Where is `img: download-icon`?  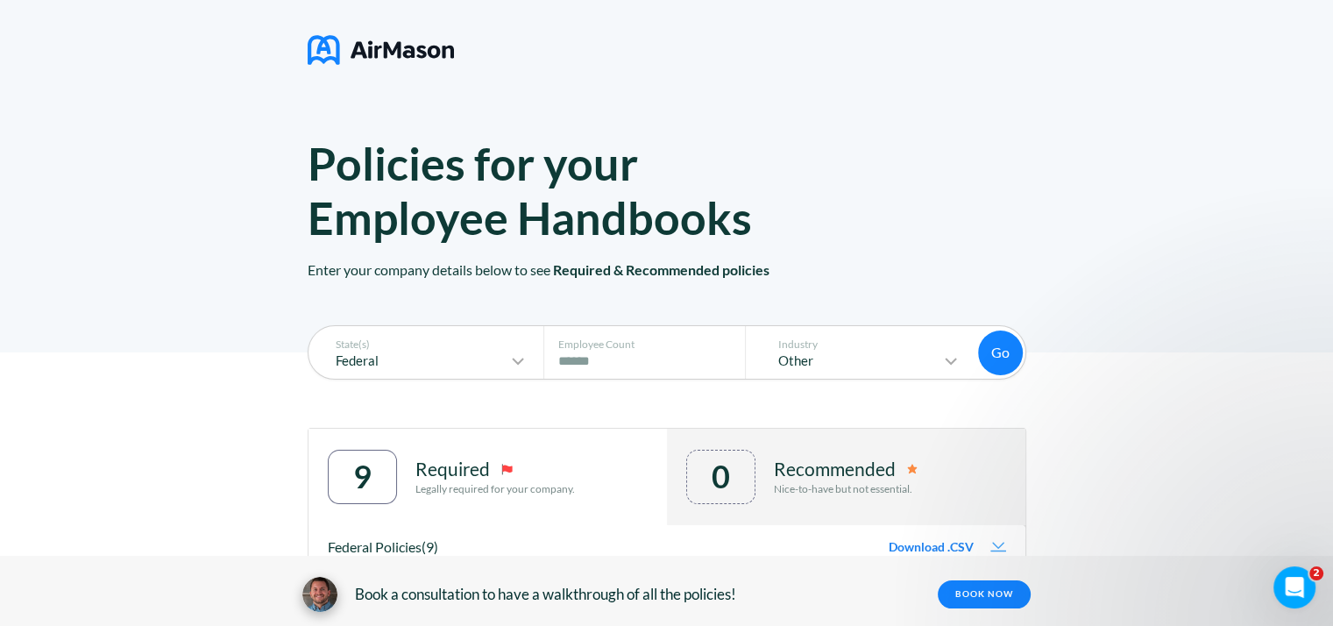 img: download-icon is located at coordinates (998, 547).